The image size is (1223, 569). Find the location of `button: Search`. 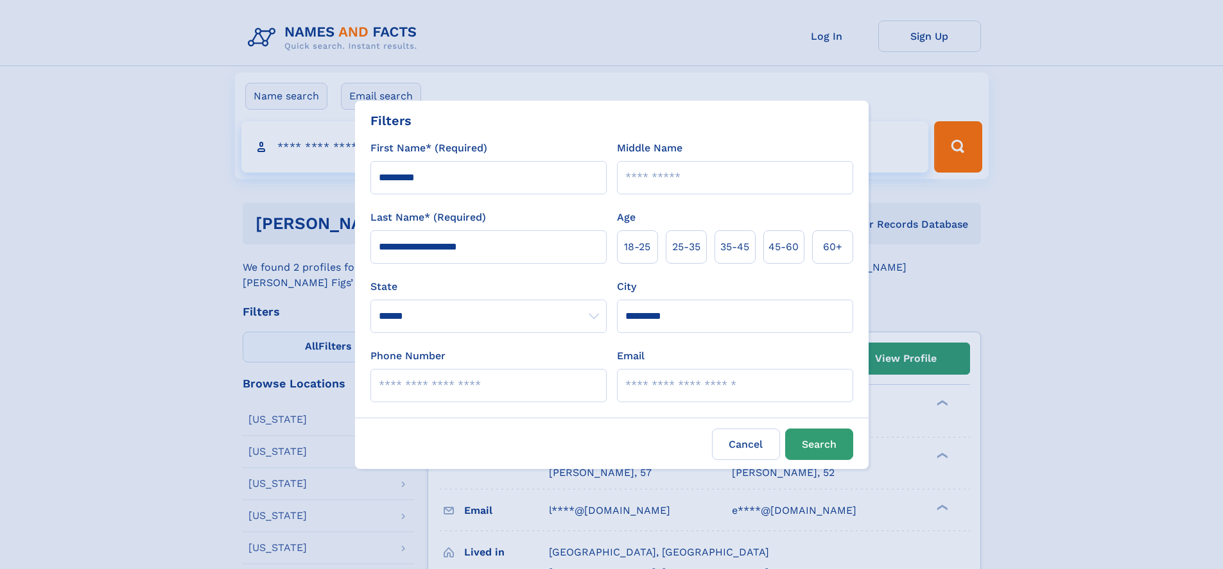

button: Search is located at coordinates (819, 444).